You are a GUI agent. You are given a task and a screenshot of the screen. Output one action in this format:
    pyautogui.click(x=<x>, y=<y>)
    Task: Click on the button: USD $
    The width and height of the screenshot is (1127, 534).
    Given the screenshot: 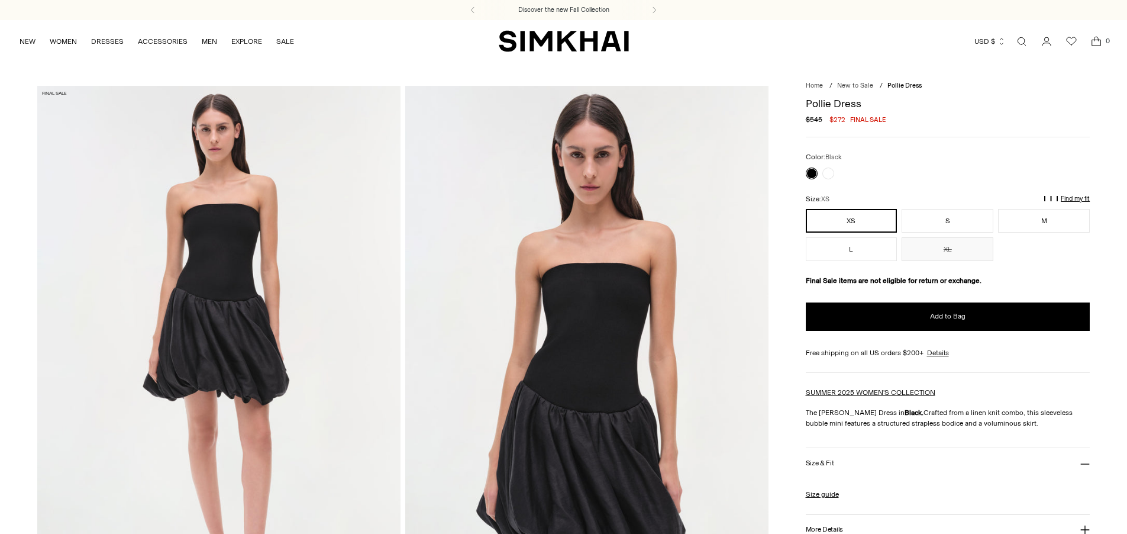 What is the action you would take?
    pyautogui.click(x=990, y=41)
    